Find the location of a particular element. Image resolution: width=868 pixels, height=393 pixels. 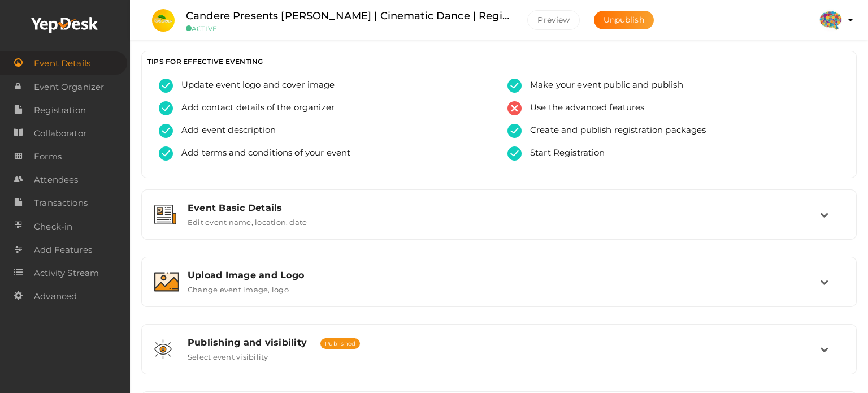

h3: TIPS FOR EFFECTIVE EVENTING is located at coordinates (499, 61).